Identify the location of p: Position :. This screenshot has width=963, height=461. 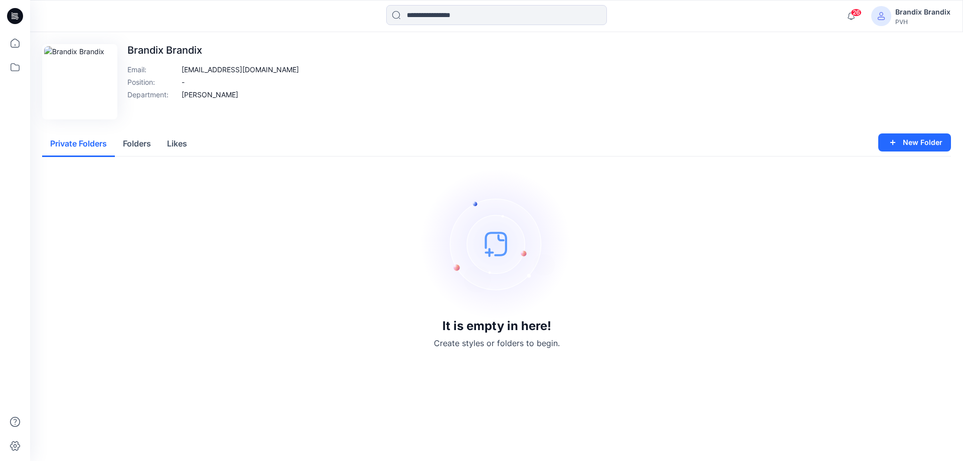
(153, 82).